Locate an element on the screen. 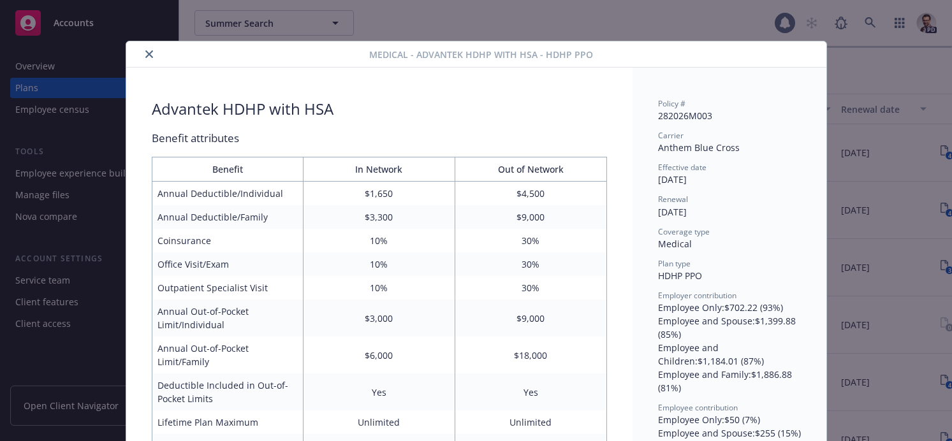 The image size is (952, 441). span: Policy # is located at coordinates (672, 103).